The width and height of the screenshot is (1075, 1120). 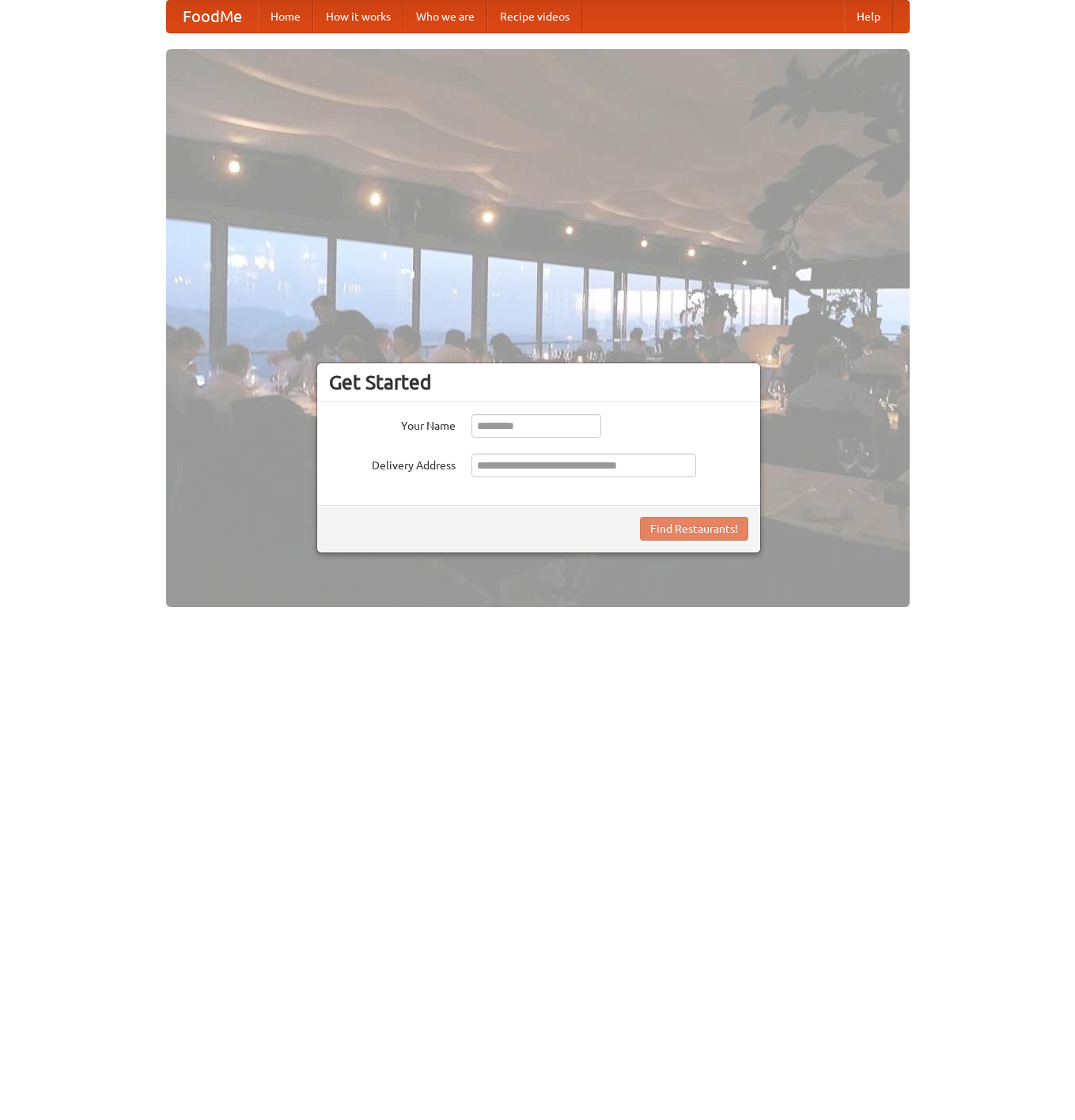 What do you see at coordinates (694, 528) in the screenshot?
I see `button: Find Restaurants!` at bounding box center [694, 528].